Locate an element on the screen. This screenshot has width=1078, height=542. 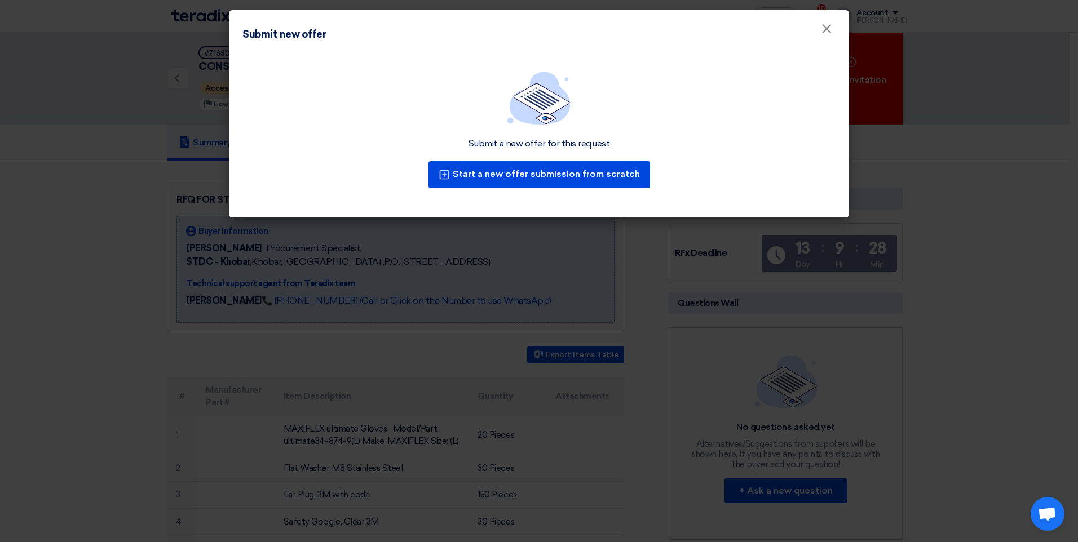
img: empty_state_list.svg is located at coordinates (539, 98).